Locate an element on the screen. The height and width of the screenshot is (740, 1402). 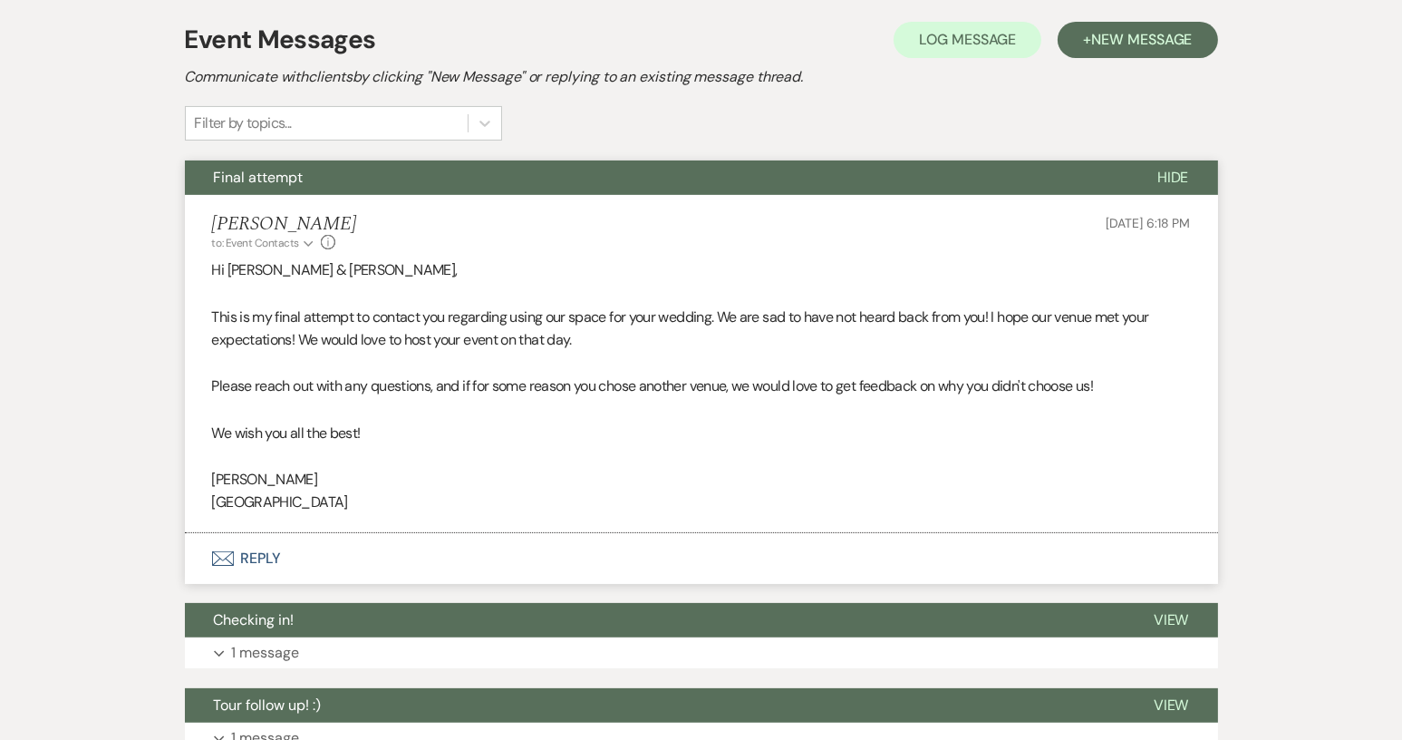
span: Tour follow up! :) is located at coordinates (267, 704).